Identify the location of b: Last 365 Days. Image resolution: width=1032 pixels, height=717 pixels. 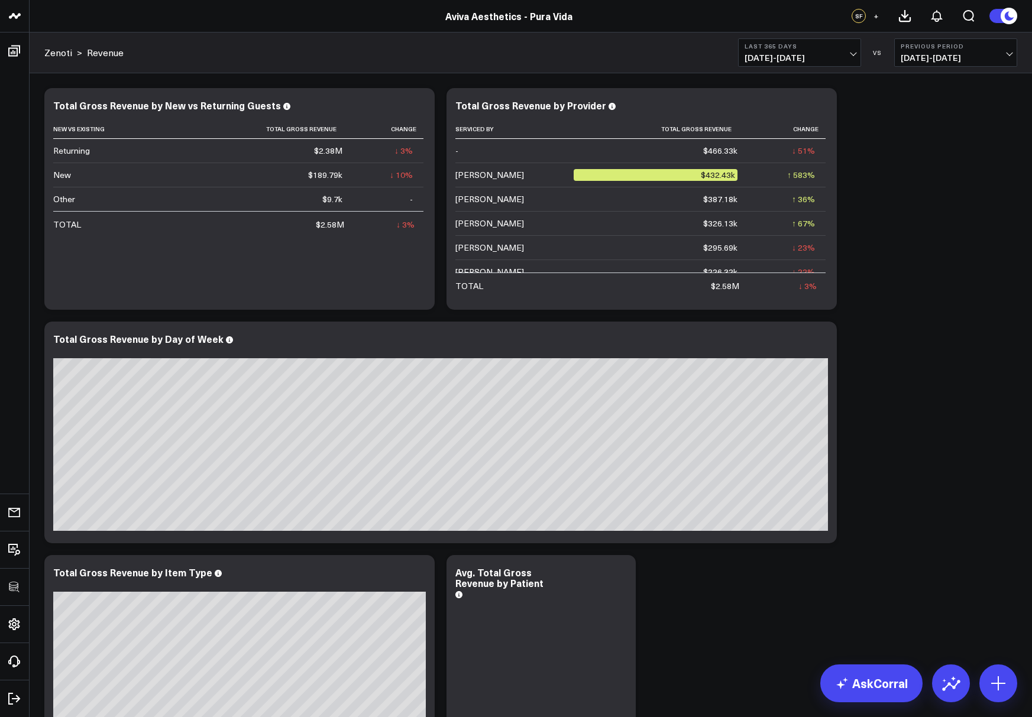
(800, 46).